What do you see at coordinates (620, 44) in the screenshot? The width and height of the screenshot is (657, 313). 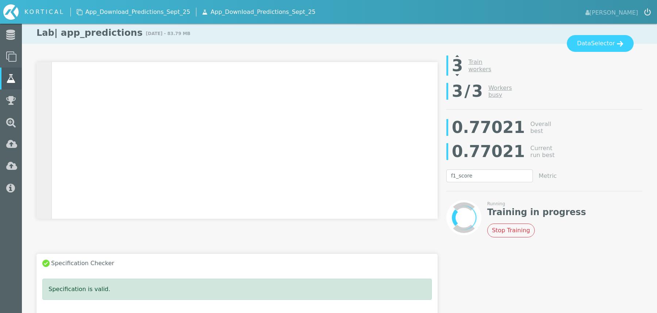 I see `img: icon-arrow--light.svg` at bounding box center [620, 44].